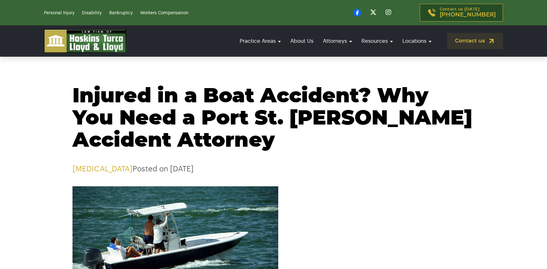  What do you see at coordinates (85, 41) in the screenshot?
I see `img: logo` at bounding box center [85, 41].